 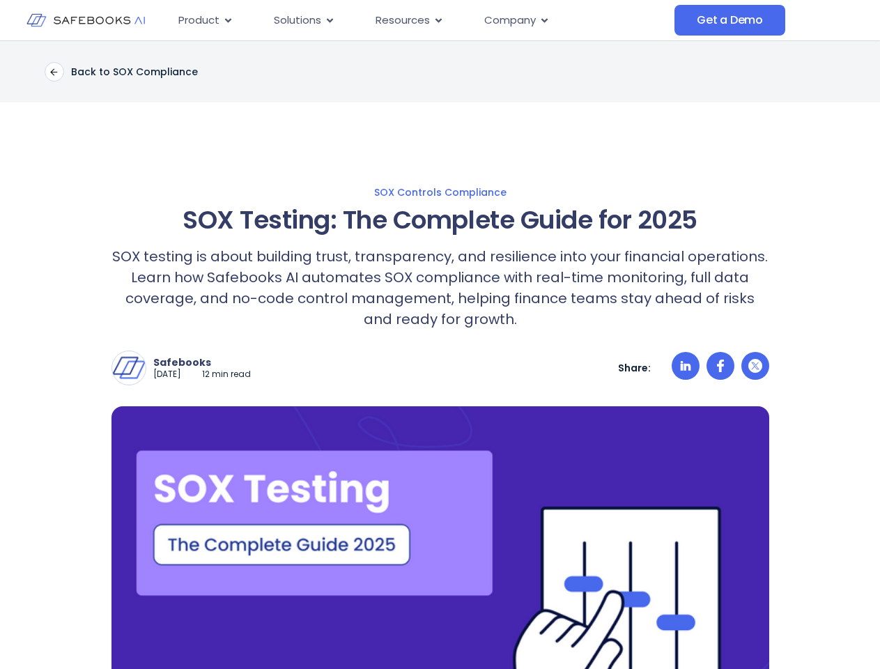 What do you see at coordinates (202, 362) in the screenshot?
I see `p: Safebooks` at bounding box center [202, 362].